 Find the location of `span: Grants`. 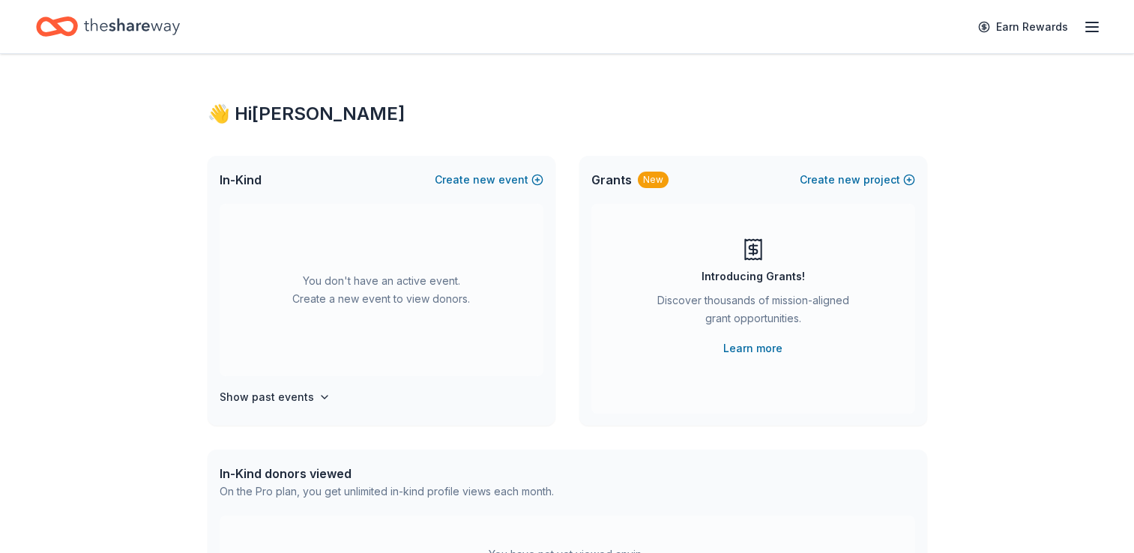

span: Grants is located at coordinates (611, 180).